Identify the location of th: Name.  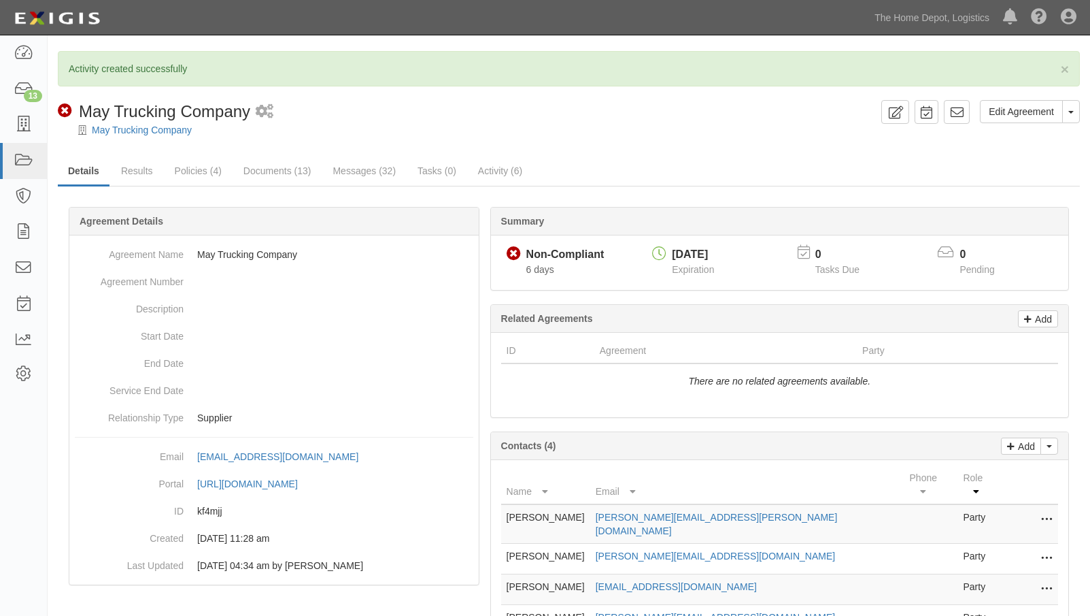
(546, 484).